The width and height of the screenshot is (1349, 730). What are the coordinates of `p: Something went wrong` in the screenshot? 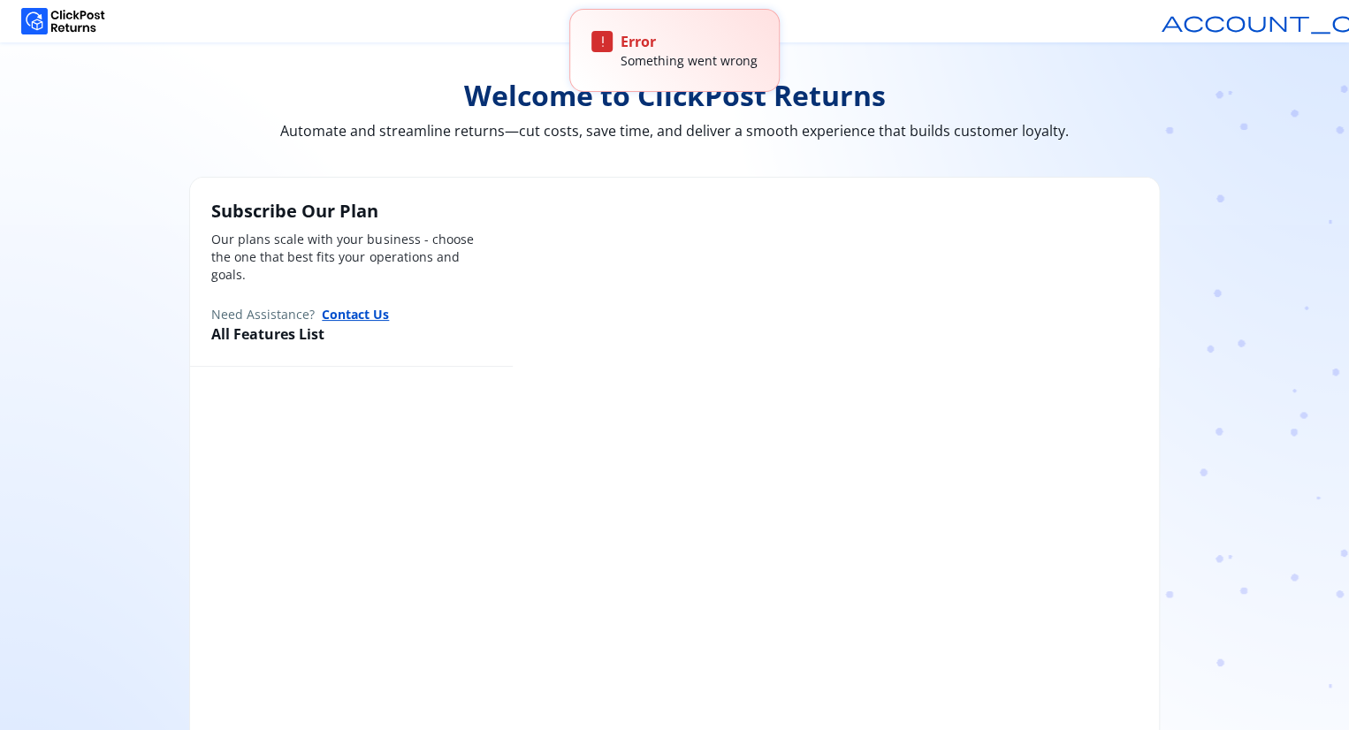 It's located at (688, 61).